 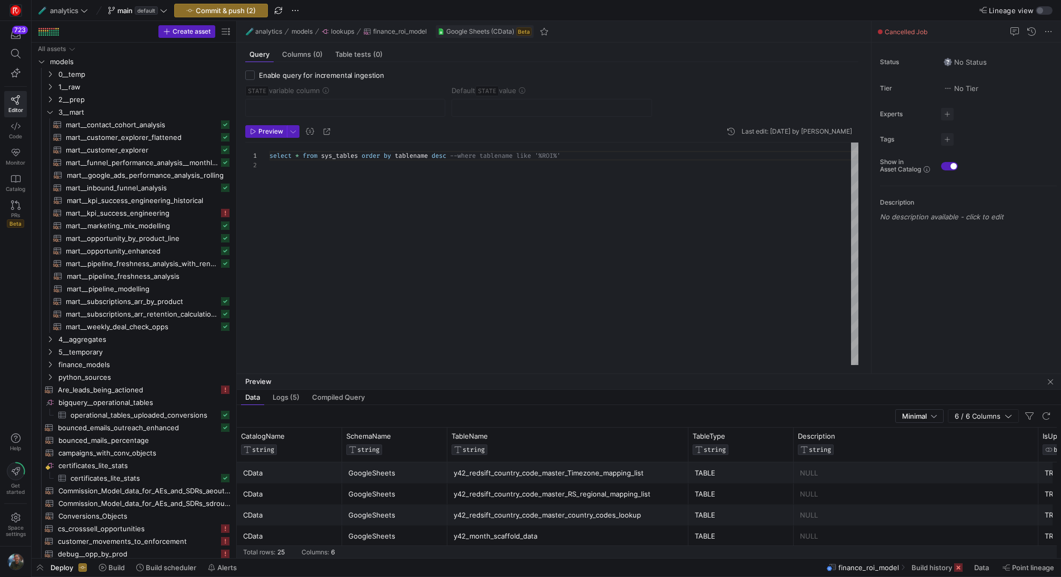 I want to click on span: tablename, so click(x=411, y=156).